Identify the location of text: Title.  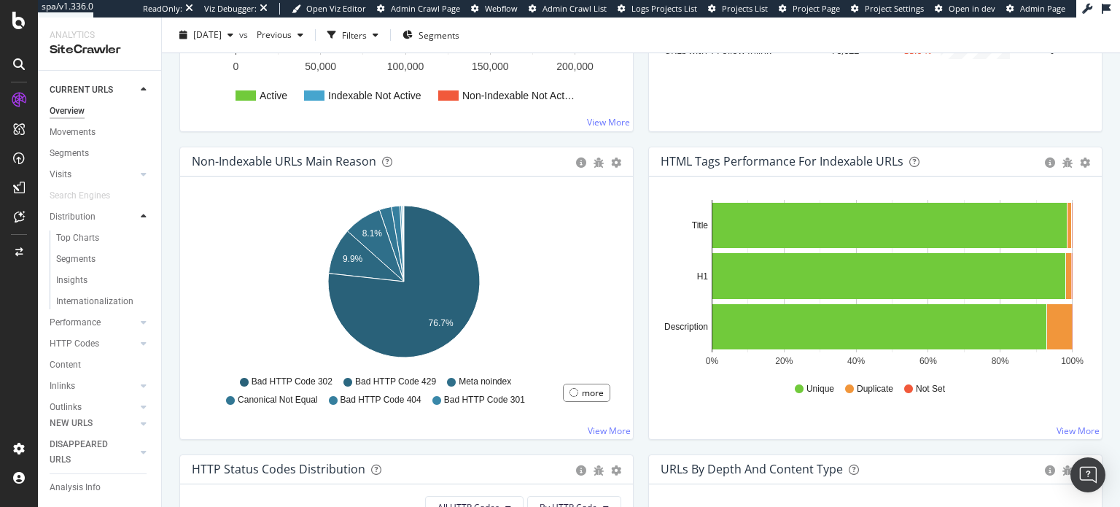
(700, 225).